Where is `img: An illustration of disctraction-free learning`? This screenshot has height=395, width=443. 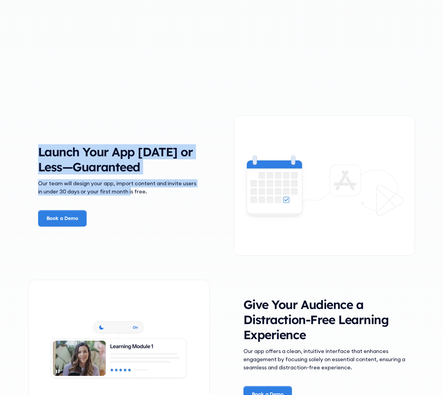 img: An illustration of disctraction-free learning is located at coordinates (119, 349).